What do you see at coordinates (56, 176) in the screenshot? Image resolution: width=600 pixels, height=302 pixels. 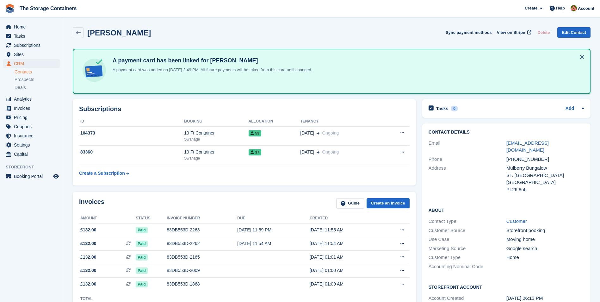 I see `a: Preview store` at bounding box center [56, 176].